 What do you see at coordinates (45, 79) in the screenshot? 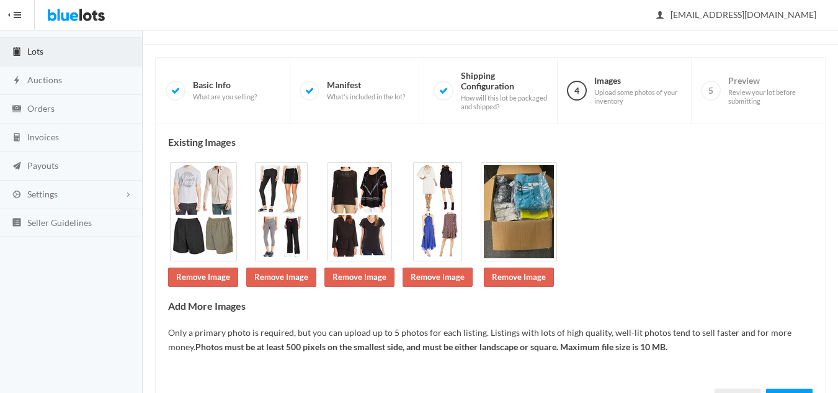
I see `span: Auctions` at bounding box center [45, 79].